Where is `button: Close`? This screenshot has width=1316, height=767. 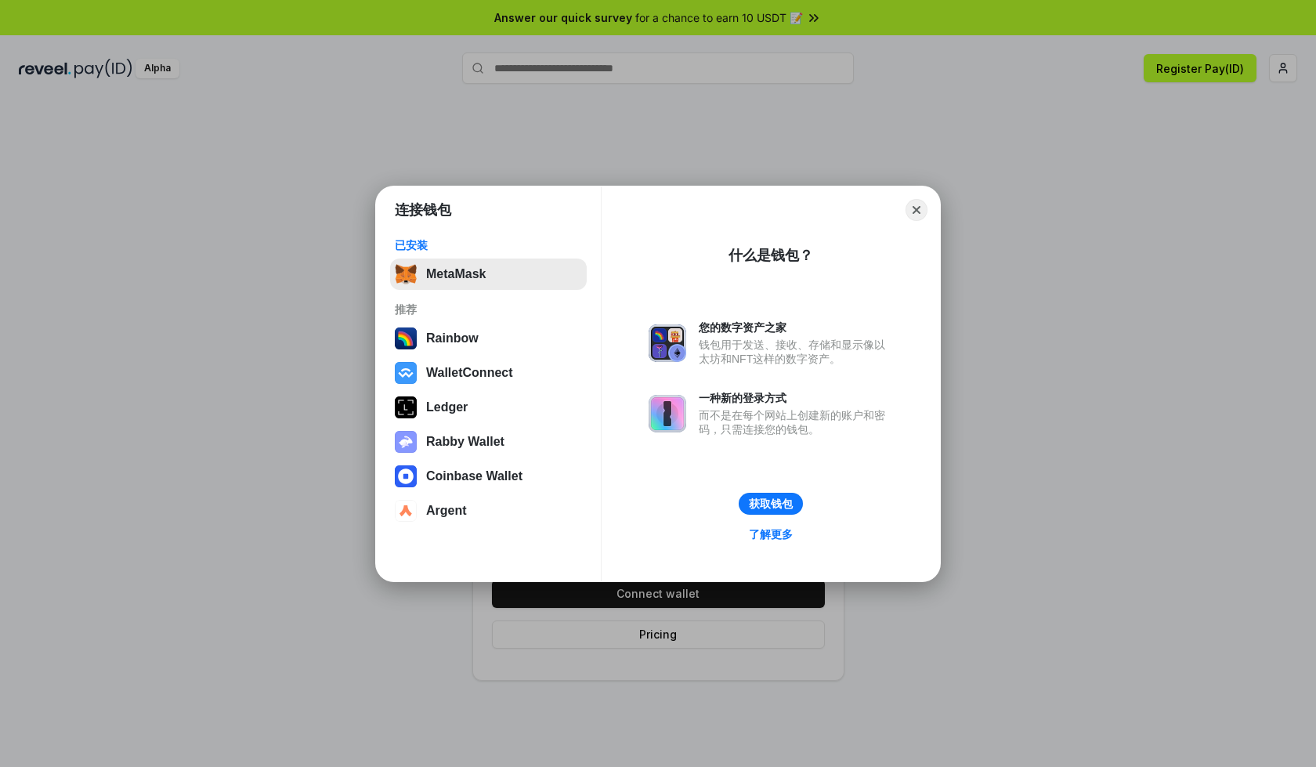
button: Close is located at coordinates (917, 210).